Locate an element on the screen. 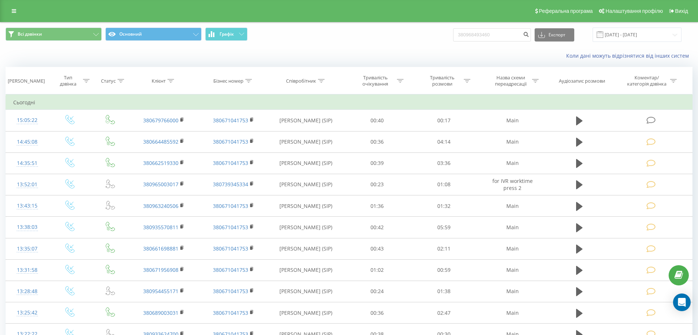 This screenshot has width=698, height=335. button: Всі дзвінки is located at coordinates (54, 34).